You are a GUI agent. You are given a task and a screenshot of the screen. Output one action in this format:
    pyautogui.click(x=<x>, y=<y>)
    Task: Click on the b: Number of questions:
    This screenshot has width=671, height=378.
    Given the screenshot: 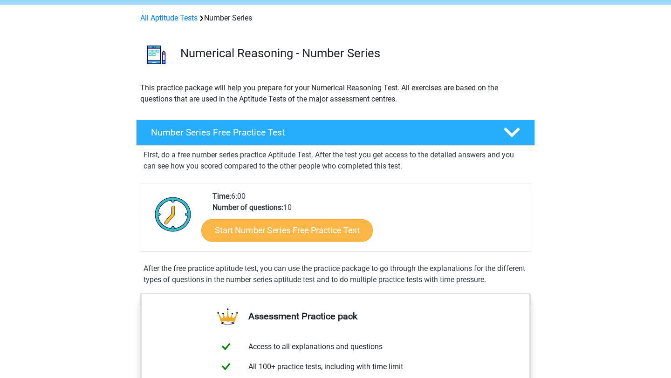 What is the action you would take?
    pyautogui.click(x=248, y=207)
    